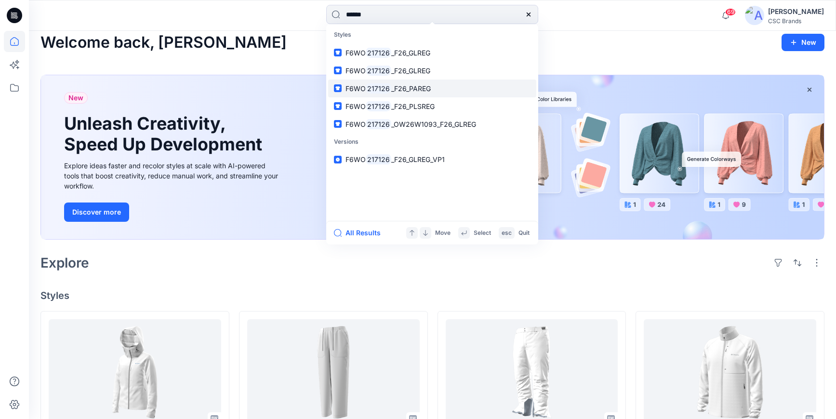 Image resolution: width=836 pixels, height=419 pixels. I want to click on a: F6WO217126_F26_PLSREG, so click(432, 106).